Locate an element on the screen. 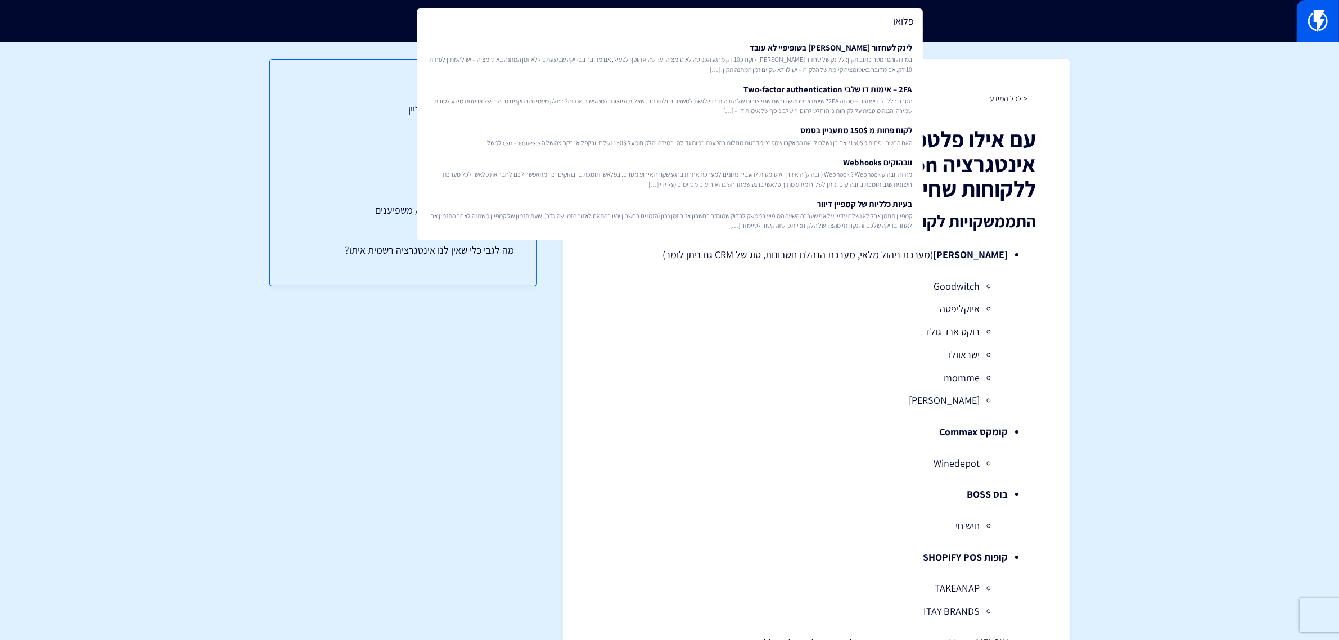 The width and height of the screenshot is (1339, 640). li: (מערכת ניהול מלאי, מערכת הנהלת חשבונות, סוג של CRM גם ניתן לומר) is located at coordinates (816, 327).